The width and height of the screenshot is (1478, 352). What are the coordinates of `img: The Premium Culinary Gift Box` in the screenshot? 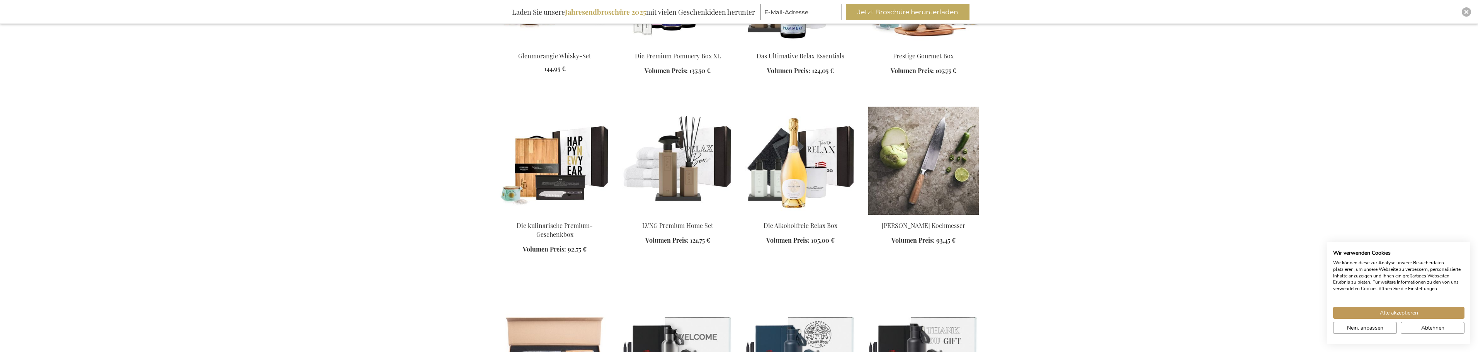 It's located at (555, 161).